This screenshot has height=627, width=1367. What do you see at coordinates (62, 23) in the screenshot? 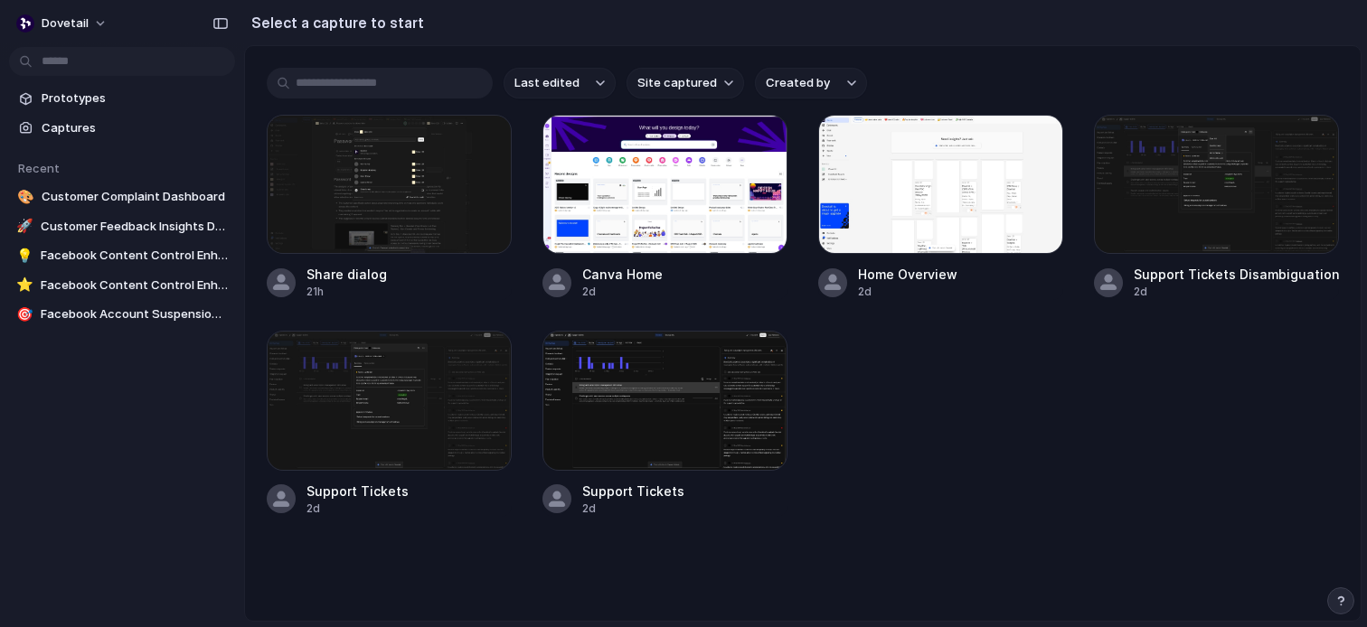
I see `button: dovetail` at bounding box center [62, 23].